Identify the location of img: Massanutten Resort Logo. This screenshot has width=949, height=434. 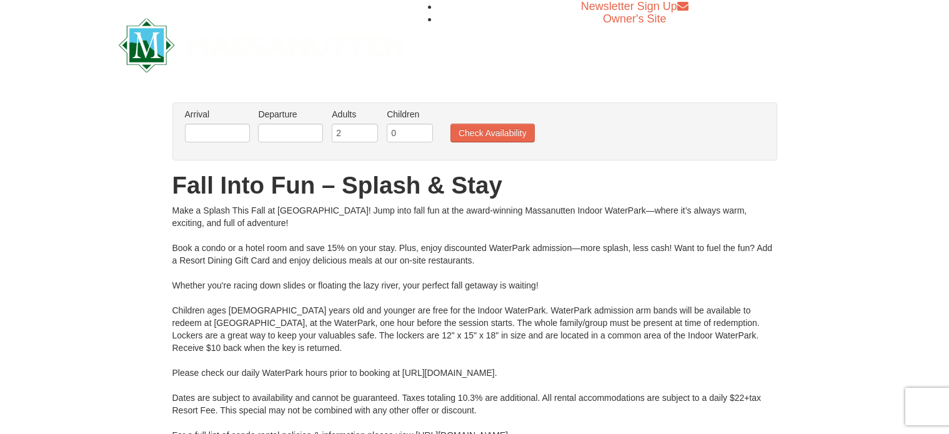
(262, 45).